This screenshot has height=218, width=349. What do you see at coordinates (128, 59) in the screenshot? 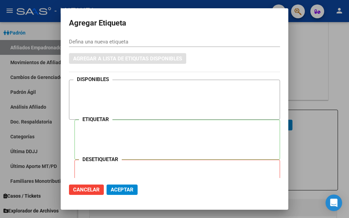
I see `span: Agregar a lista de etiqutas disponibles` at bounding box center [128, 59].